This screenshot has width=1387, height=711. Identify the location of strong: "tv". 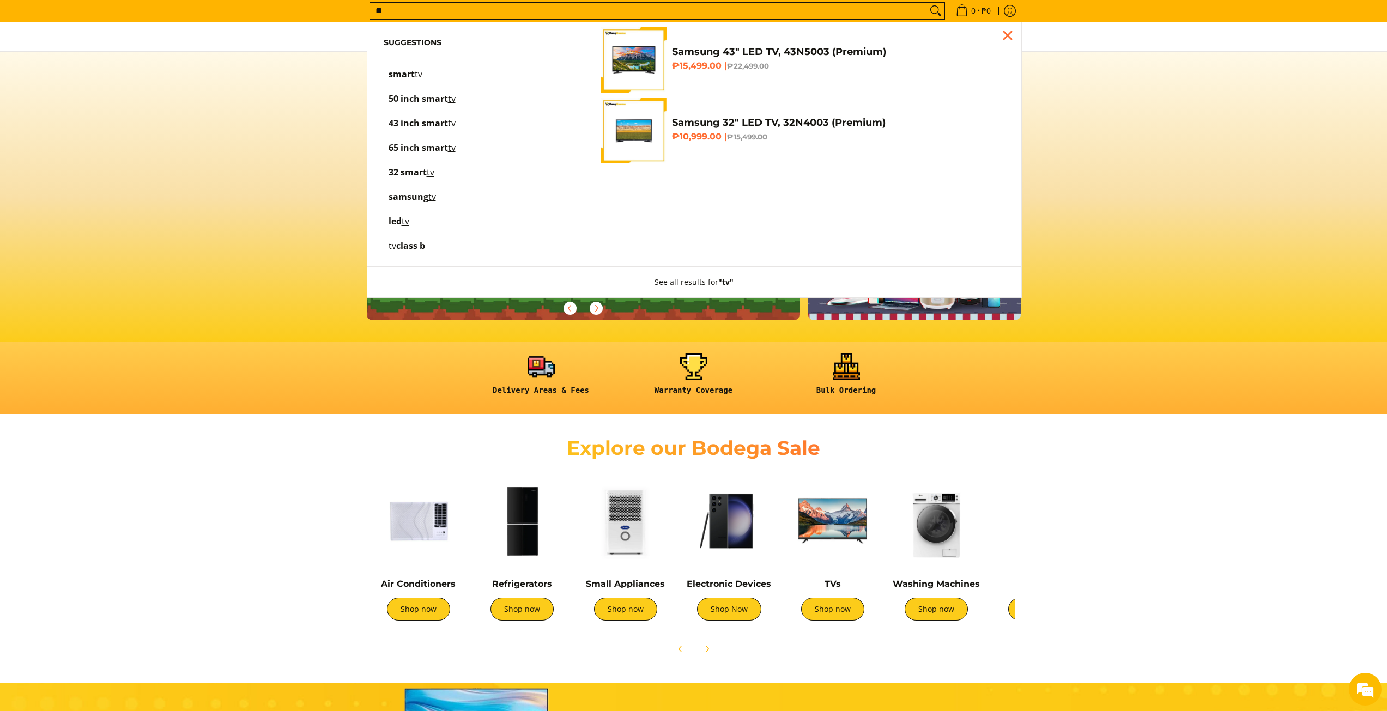
(726, 282).